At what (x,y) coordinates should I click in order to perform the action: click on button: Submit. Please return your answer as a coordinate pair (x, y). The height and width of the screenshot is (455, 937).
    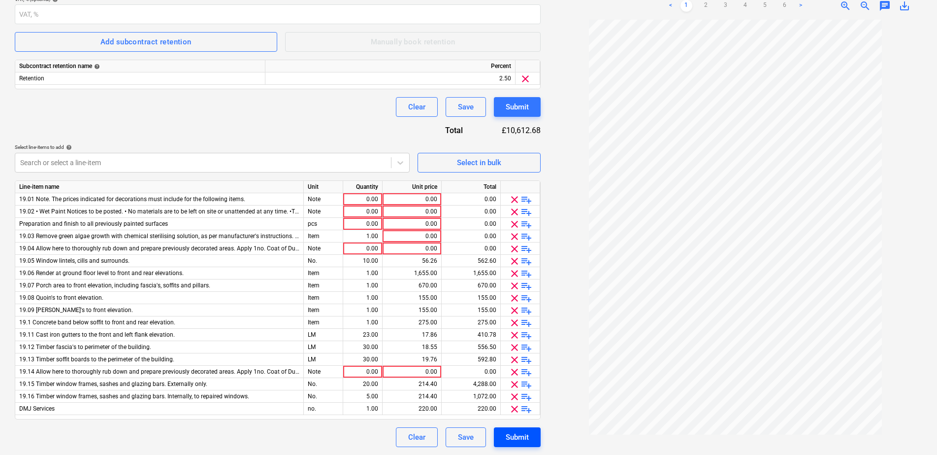
    Looking at the image, I should click on (517, 107).